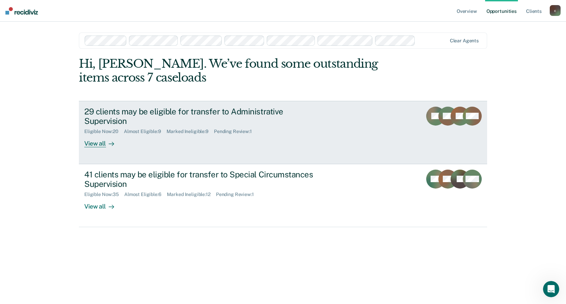 Image resolution: width=566 pixels, height=304 pixels. I want to click on div: Clear agents, so click(464, 41).